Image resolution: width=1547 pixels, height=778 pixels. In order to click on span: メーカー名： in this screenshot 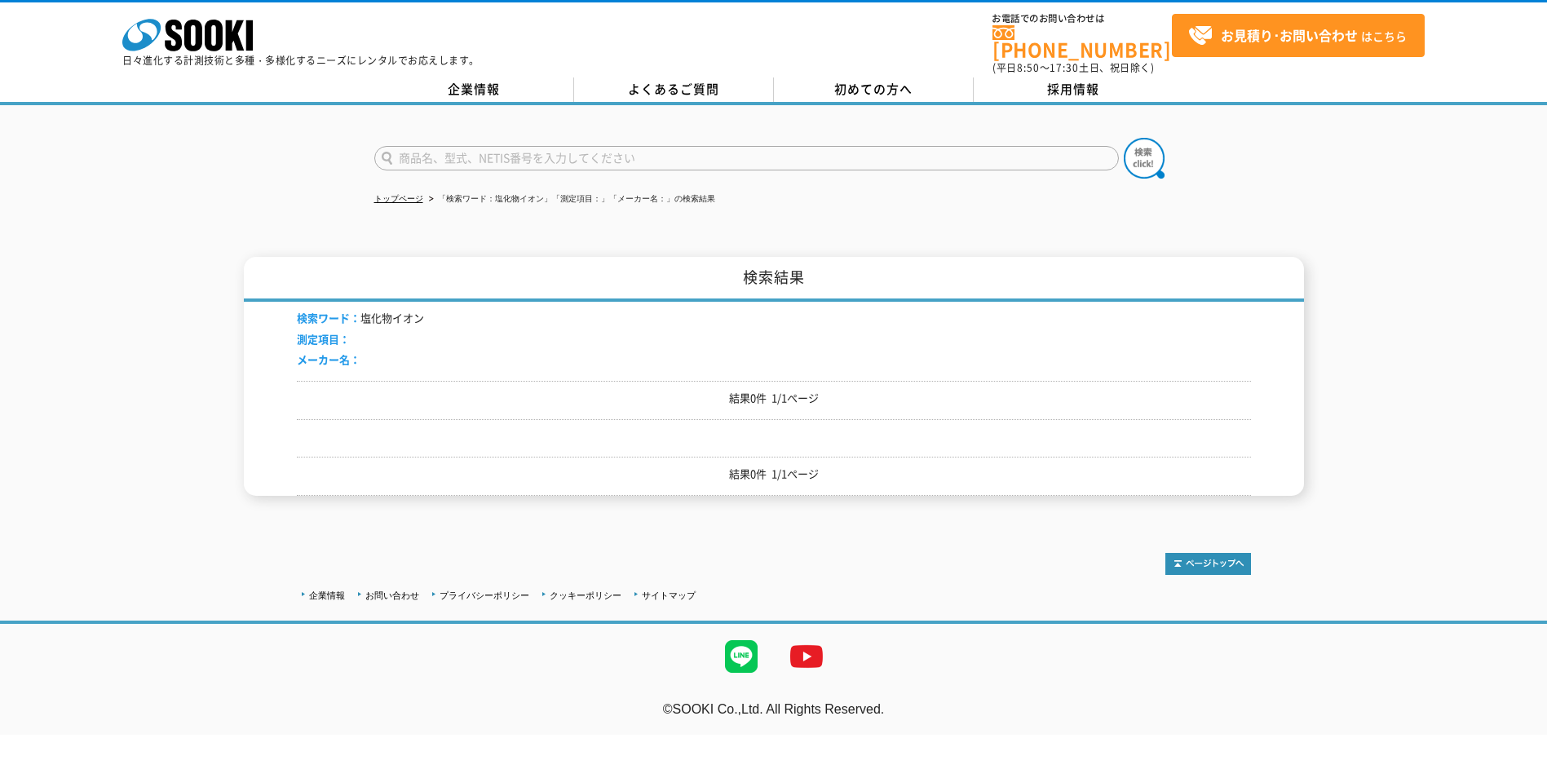, I will do `click(329, 359)`.